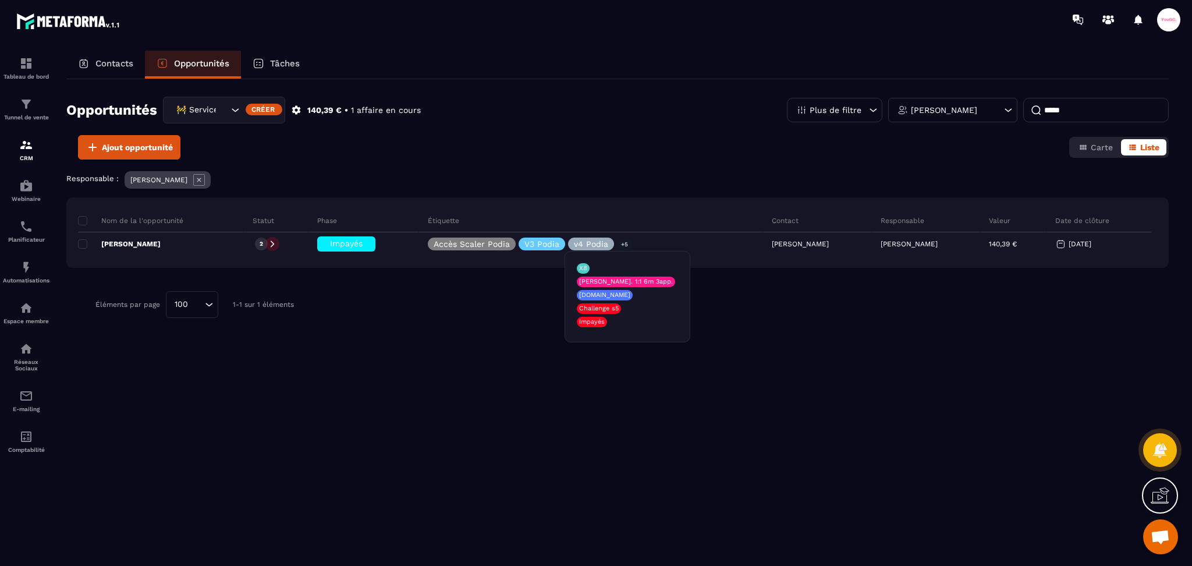 The image size is (1192, 566). What do you see at coordinates (261, 244) in the screenshot?
I see `p: 2` at bounding box center [261, 244].